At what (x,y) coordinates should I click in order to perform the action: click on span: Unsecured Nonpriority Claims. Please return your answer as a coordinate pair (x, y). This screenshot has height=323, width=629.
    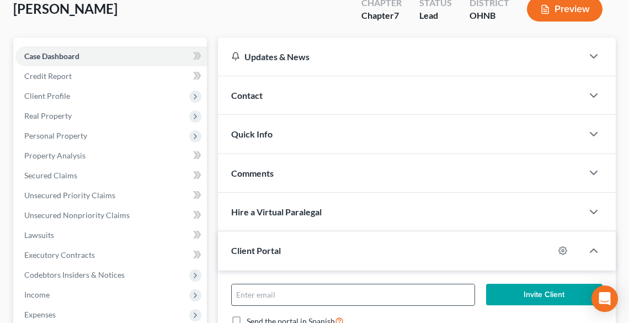
    Looking at the image, I should click on (77, 215).